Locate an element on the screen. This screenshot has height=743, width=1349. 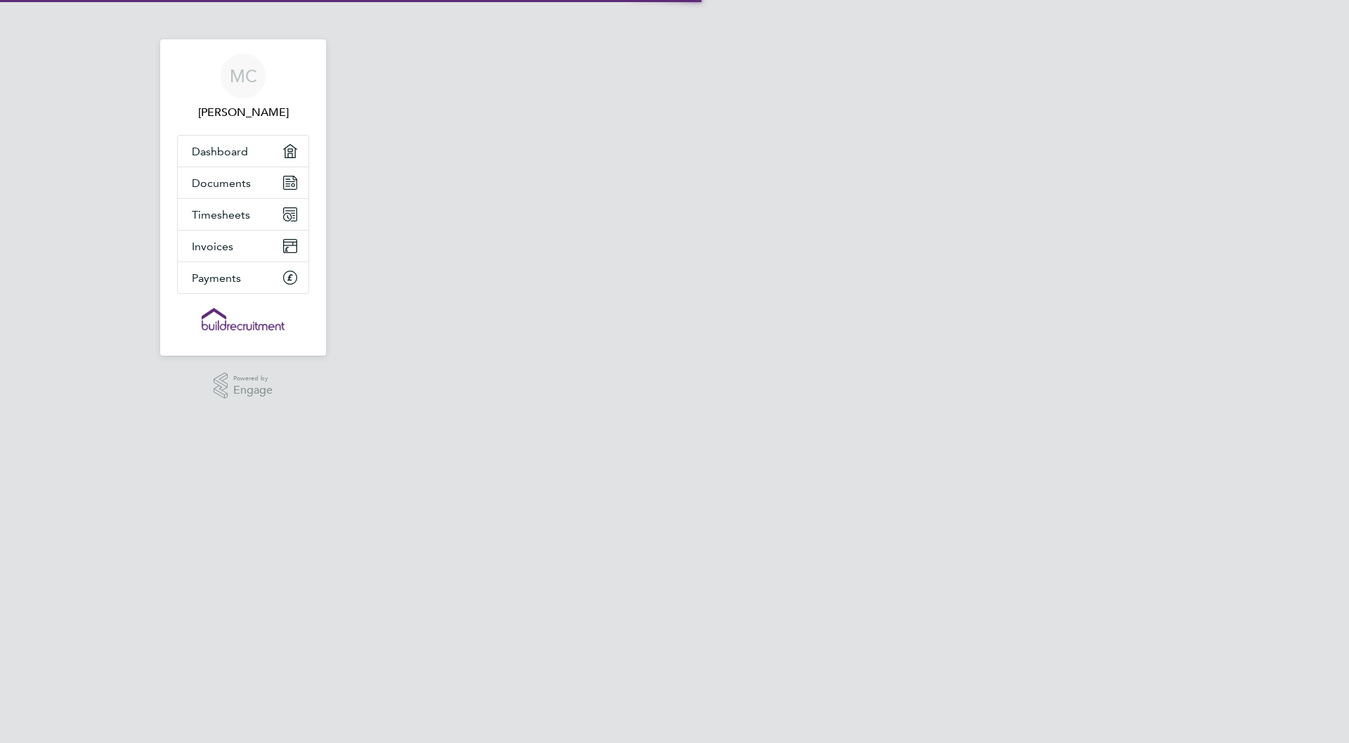
a: Invoices is located at coordinates (243, 246).